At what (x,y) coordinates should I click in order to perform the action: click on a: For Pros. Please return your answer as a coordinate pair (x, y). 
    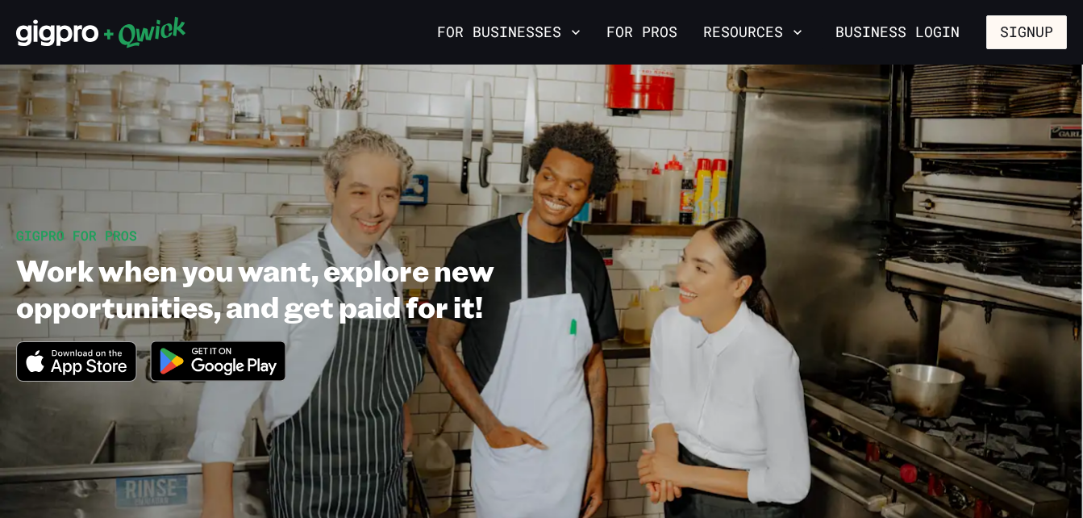
    Looking at the image, I should click on (642, 32).